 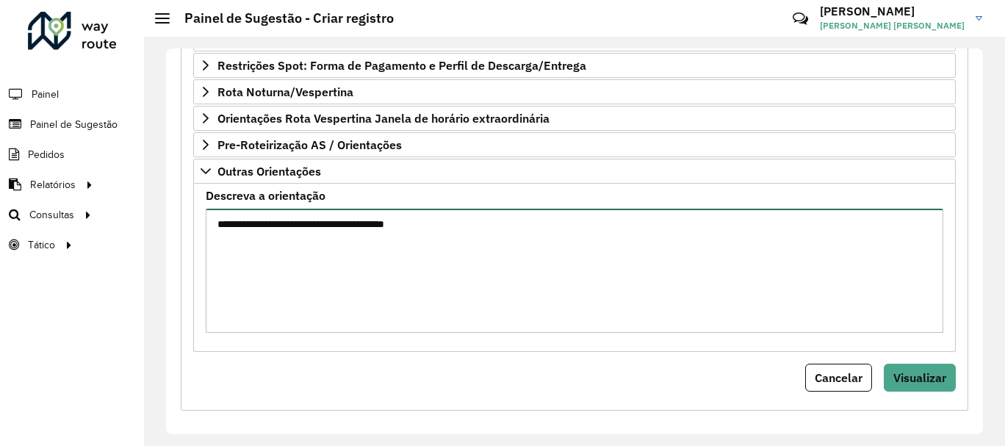 What do you see at coordinates (45, 94) in the screenshot?
I see `span: Painel` at bounding box center [45, 94].